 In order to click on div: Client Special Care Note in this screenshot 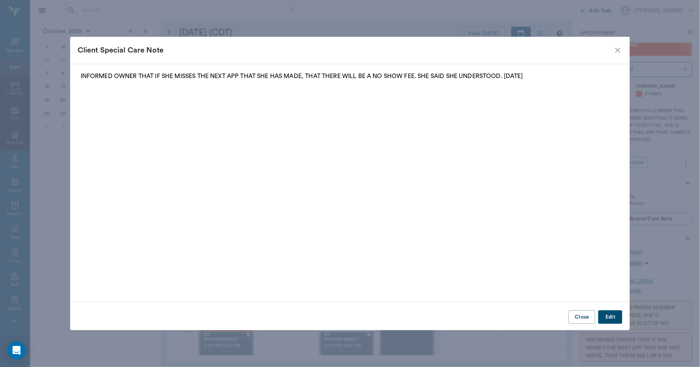, I will do `click(345, 50)`.